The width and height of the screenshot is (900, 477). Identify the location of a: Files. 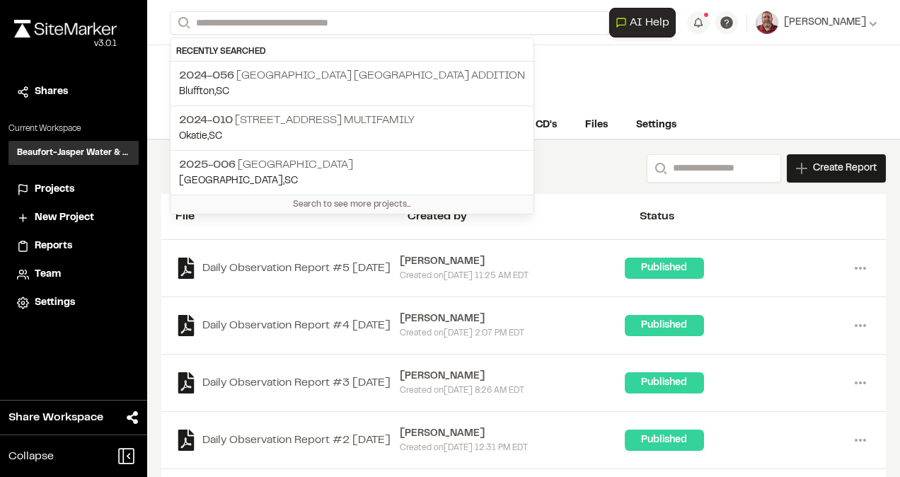
(597, 125).